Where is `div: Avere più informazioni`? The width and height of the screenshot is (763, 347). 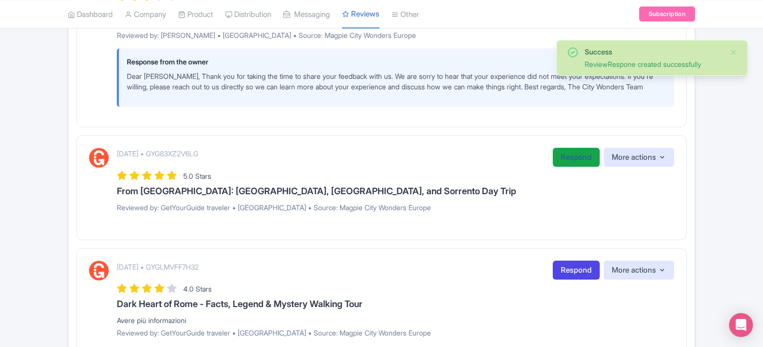 div: Avere più informazioni is located at coordinates (396, 320).